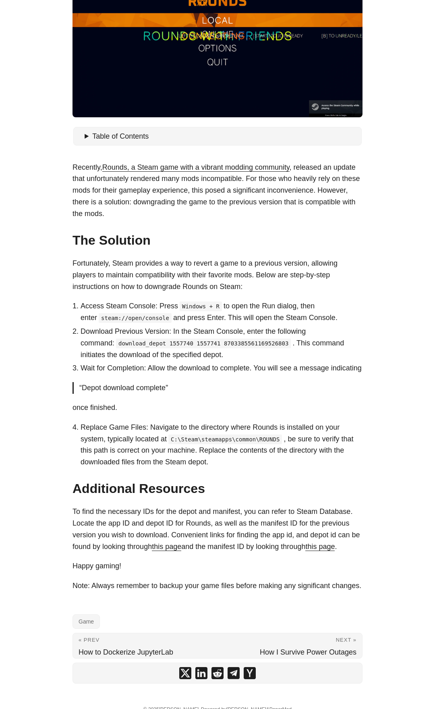 The image size is (435, 709). What do you see at coordinates (218, 408) in the screenshot?
I see `p: once finished.` at bounding box center [218, 408].